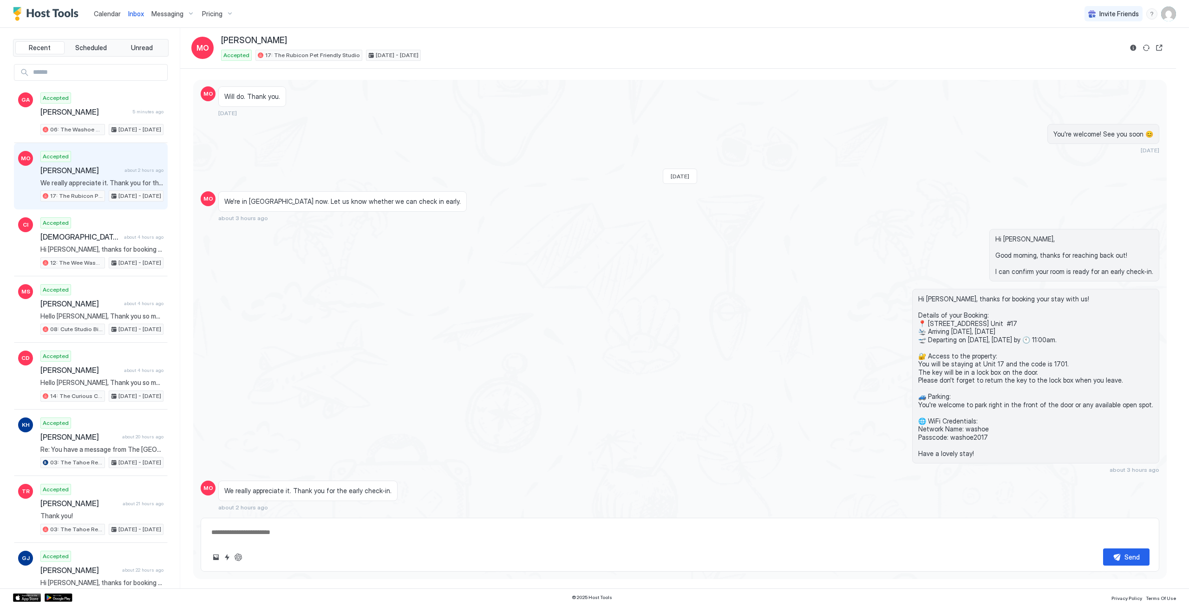 This screenshot has width=1189, height=606. I want to click on span: Inbox, so click(136, 13).